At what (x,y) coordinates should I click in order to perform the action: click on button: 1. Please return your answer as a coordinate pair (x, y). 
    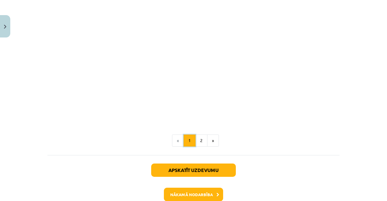
    Looking at the image, I should click on (190, 141).